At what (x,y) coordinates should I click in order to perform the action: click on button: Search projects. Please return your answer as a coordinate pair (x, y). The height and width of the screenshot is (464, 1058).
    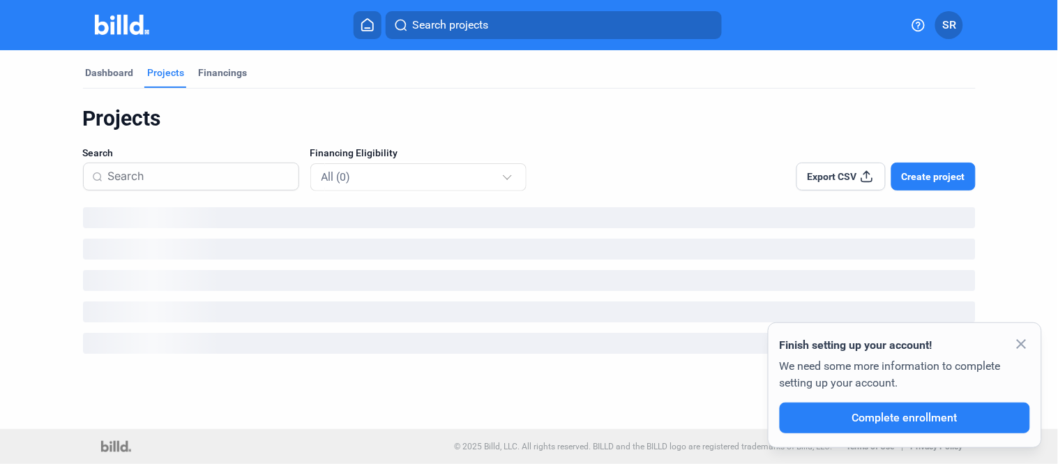
    Looking at the image, I should click on (554, 25).